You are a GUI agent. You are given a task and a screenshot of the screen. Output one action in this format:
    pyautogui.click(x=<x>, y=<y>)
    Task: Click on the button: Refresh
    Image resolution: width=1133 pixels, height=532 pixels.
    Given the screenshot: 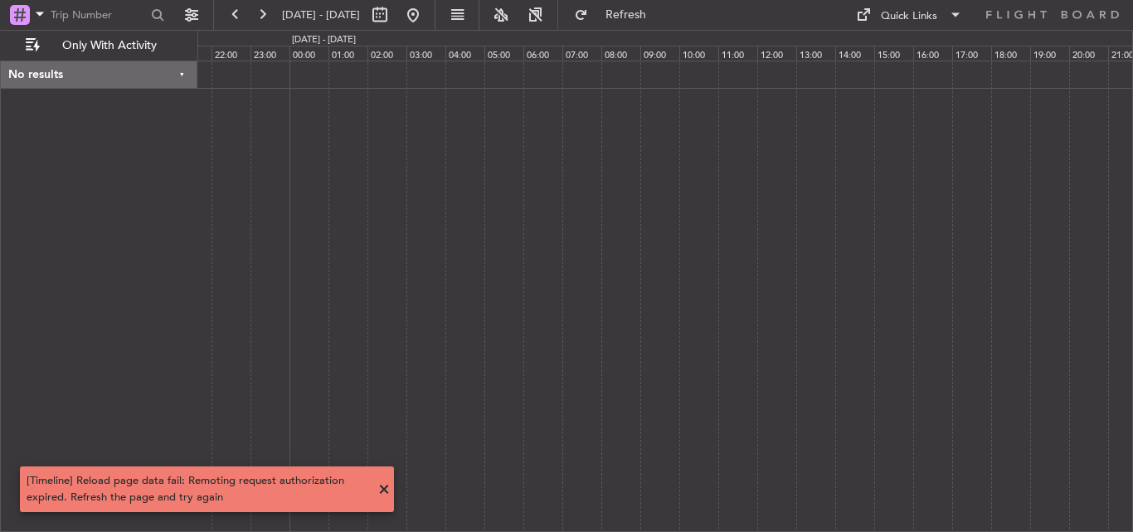 What is the action you would take?
    pyautogui.click(x=616, y=15)
    